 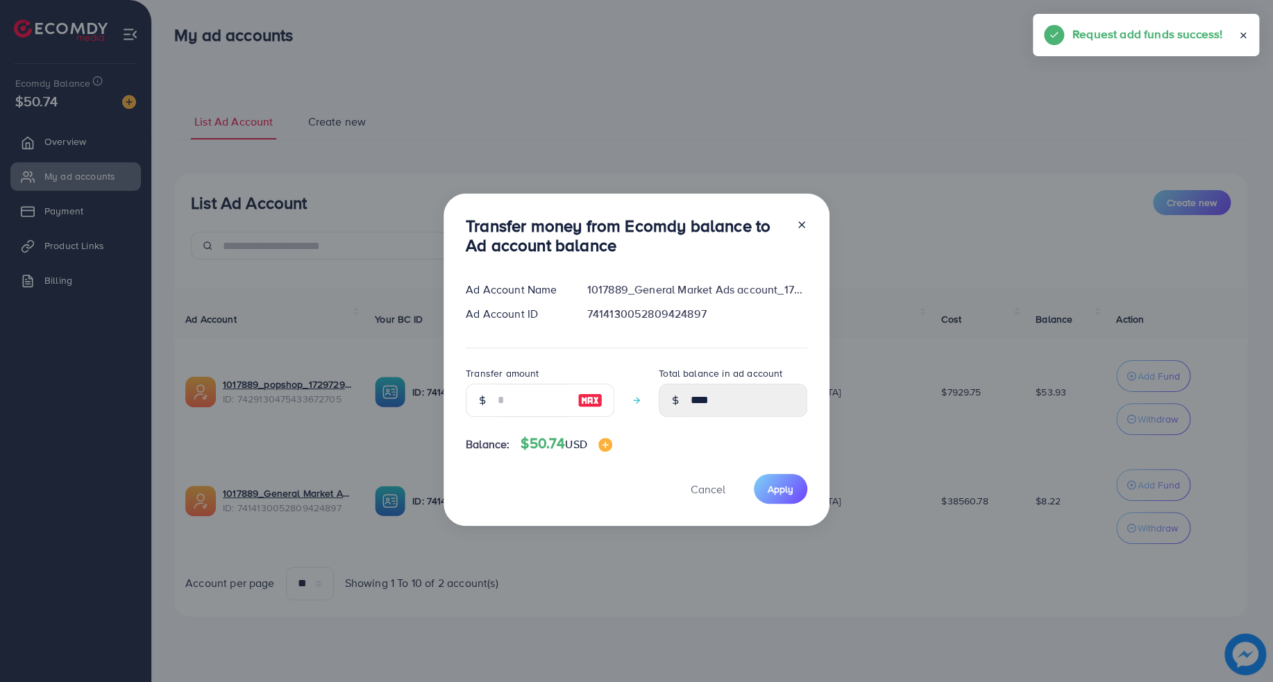 I want to click on h5: Request add funds success!, so click(x=1147, y=34).